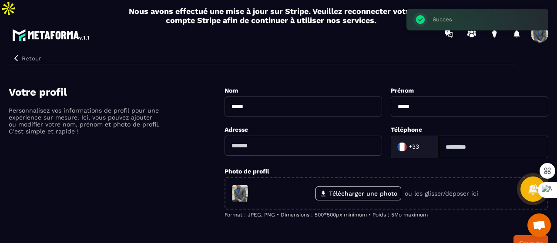  Describe the element at coordinates (27, 58) in the screenshot. I see `button: Retour` at that location.